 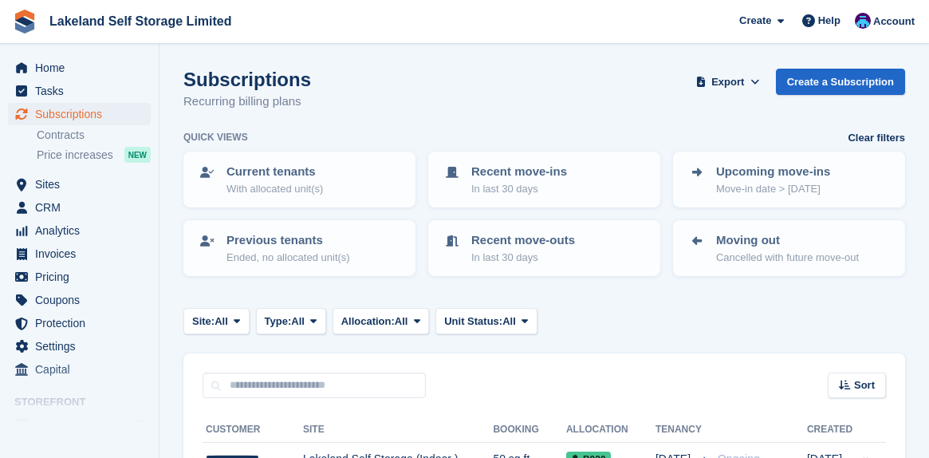 What do you see at coordinates (523, 240) in the screenshot?
I see `p: Recent move-outs` at bounding box center [523, 240].